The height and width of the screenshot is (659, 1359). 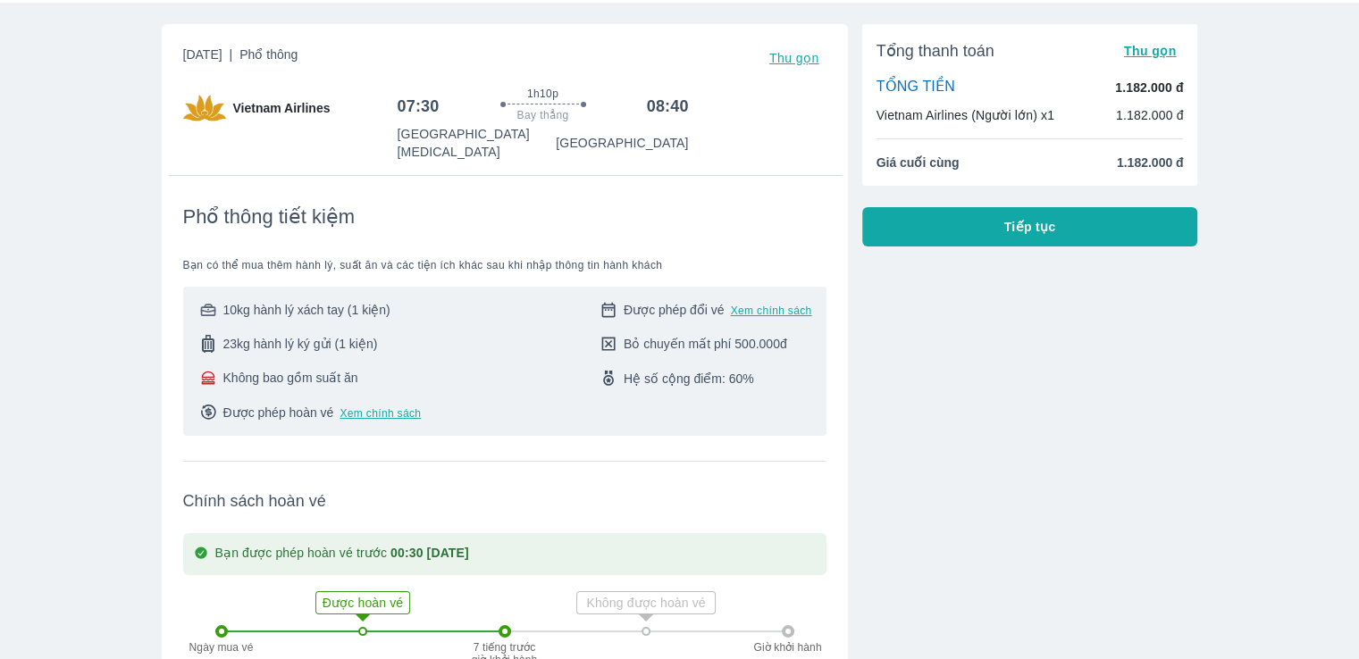 What do you see at coordinates (917, 163) in the screenshot?
I see `span: Giá cuối cùng` at bounding box center [917, 163].